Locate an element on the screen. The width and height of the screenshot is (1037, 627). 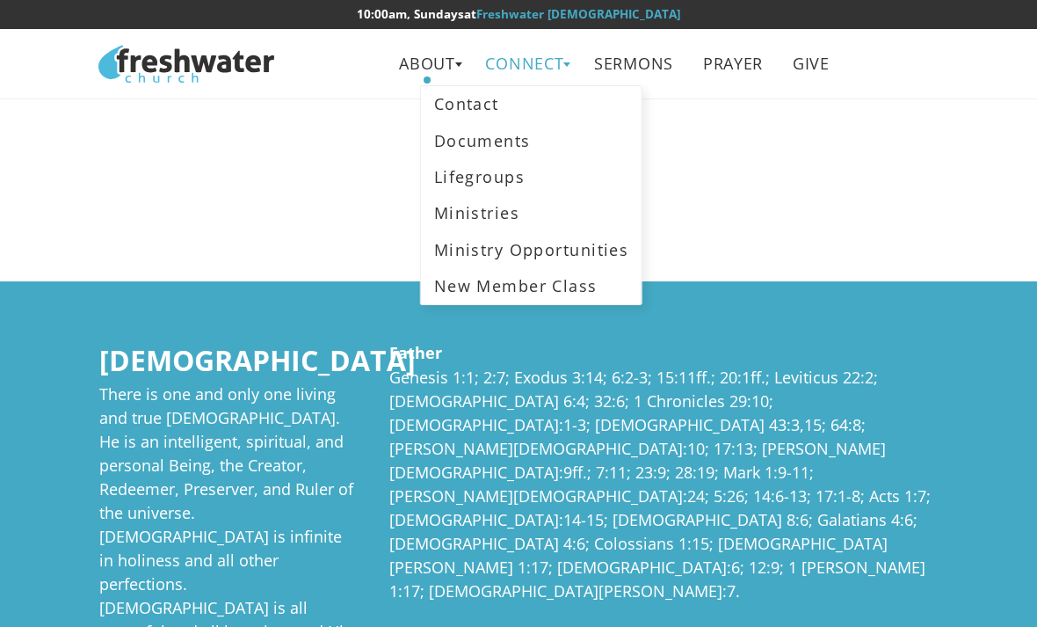
a: Documents is located at coordinates (531, 140).